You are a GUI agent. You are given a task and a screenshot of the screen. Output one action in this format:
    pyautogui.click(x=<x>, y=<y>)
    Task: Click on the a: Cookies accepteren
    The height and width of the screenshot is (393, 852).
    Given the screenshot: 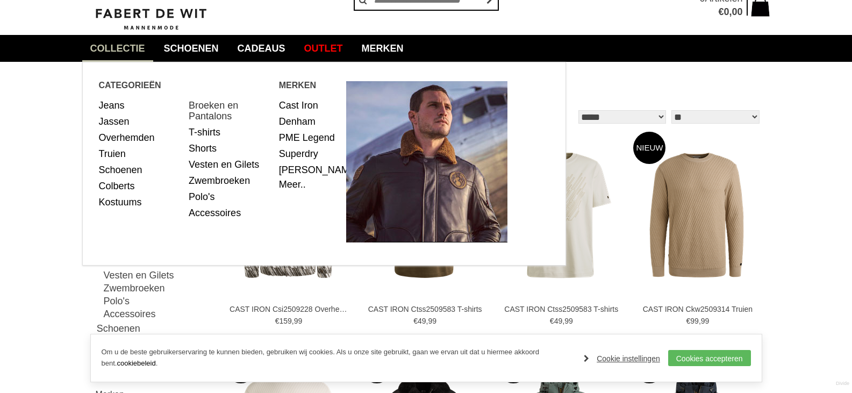 What is the action you would take?
    pyautogui.click(x=709, y=358)
    